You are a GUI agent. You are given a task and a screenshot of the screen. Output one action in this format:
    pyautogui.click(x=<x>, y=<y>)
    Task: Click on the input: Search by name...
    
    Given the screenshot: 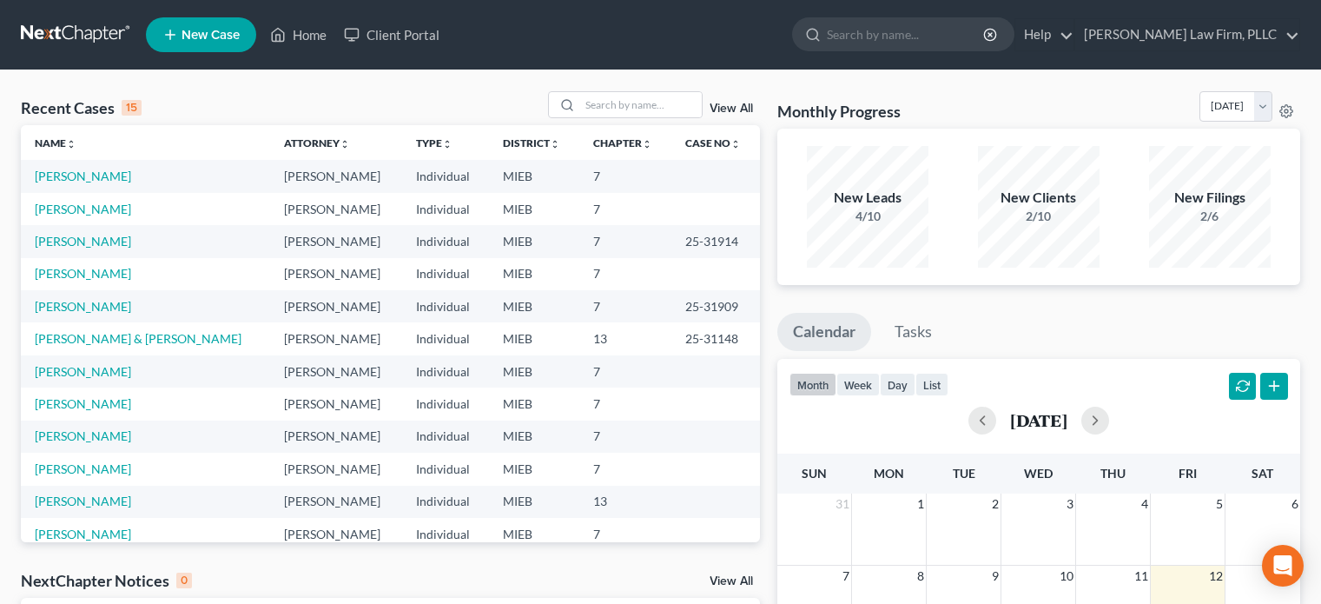 What is the action you would take?
    pyautogui.click(x=906, y=34)
    